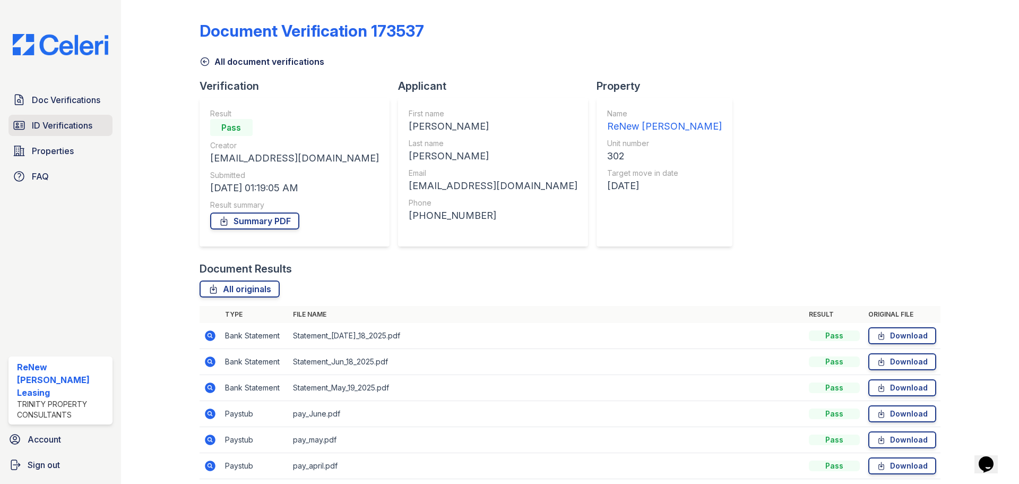 The width and height of the screenshot is (1019, 484). Describe the element at coordinates (665, 114) in the screenshot. I see `div: Name` at that location.